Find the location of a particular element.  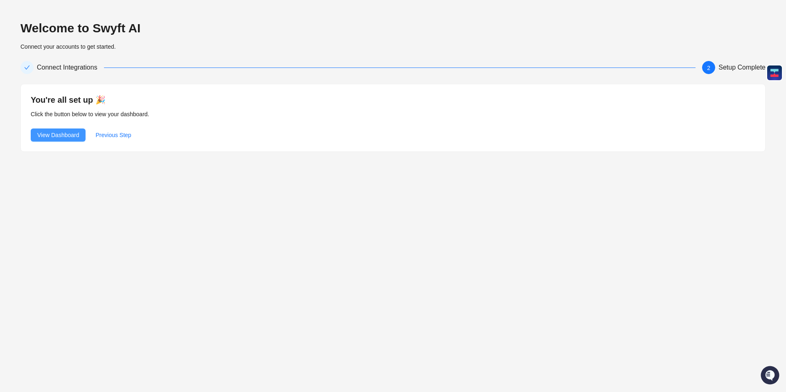

span: check is located at coordinates (27, 68).